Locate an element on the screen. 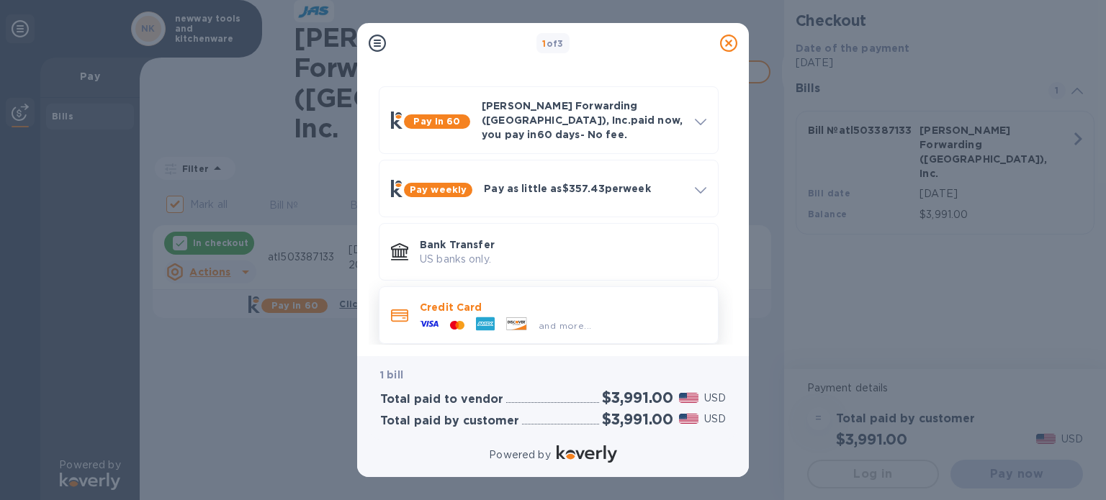 The width and height of the screenshot is (1106, 500). img: Logo is located at coordinates (587, 454).